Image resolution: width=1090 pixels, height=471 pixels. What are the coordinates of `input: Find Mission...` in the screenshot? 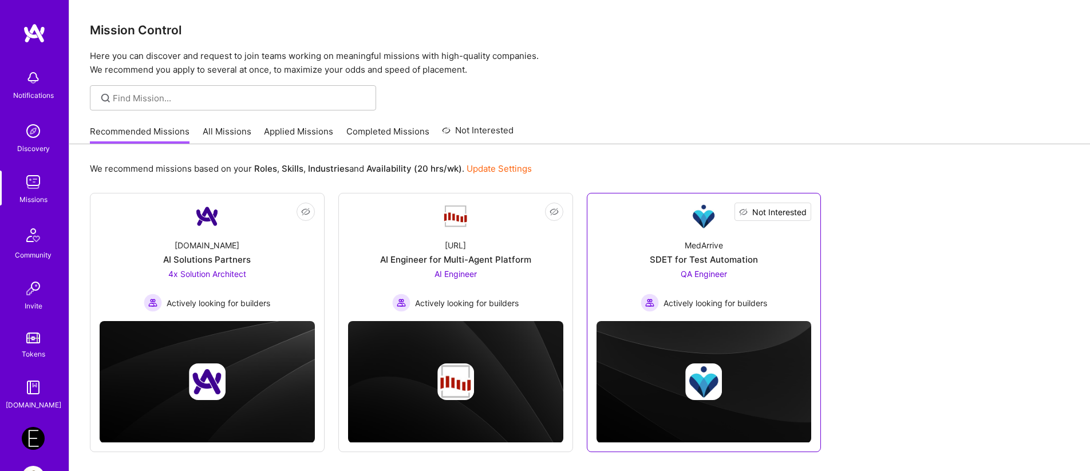 It's located at (240, 98).